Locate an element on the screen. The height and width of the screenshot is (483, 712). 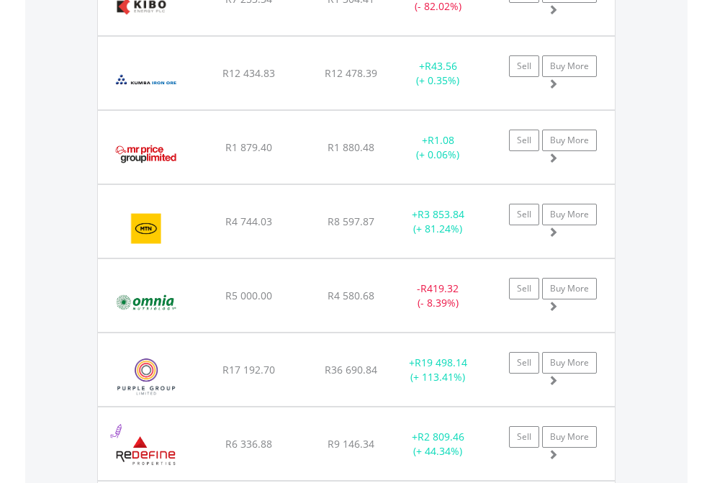
span: R12 478.39 is located at coordinates (350, 73).